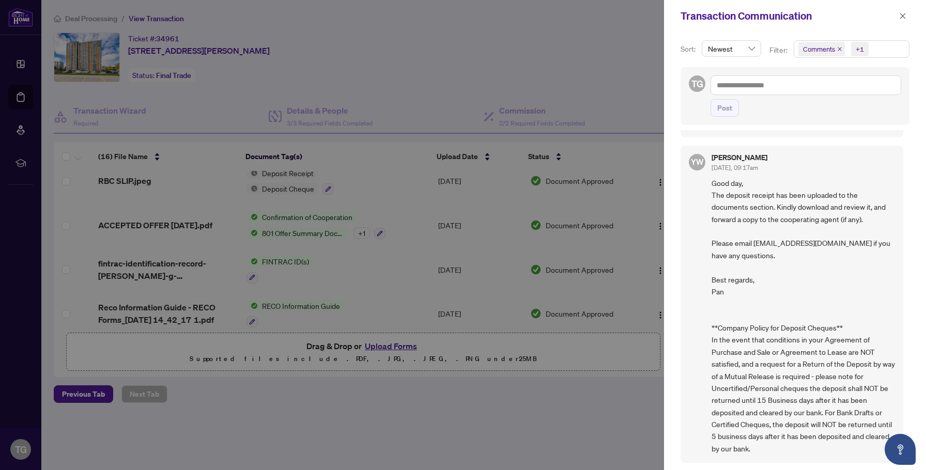 Image resolution: width=926 pixels, height=470 pixels. I want to click on div: +1, so click(860, 49).